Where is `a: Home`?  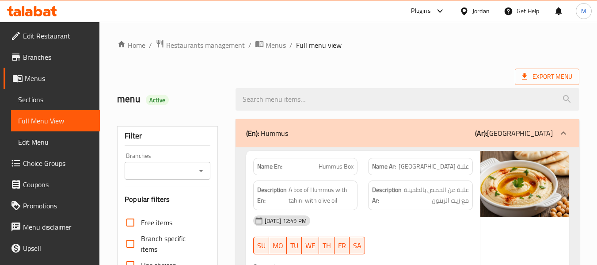
a: Home is located at coordinates (131, 45).